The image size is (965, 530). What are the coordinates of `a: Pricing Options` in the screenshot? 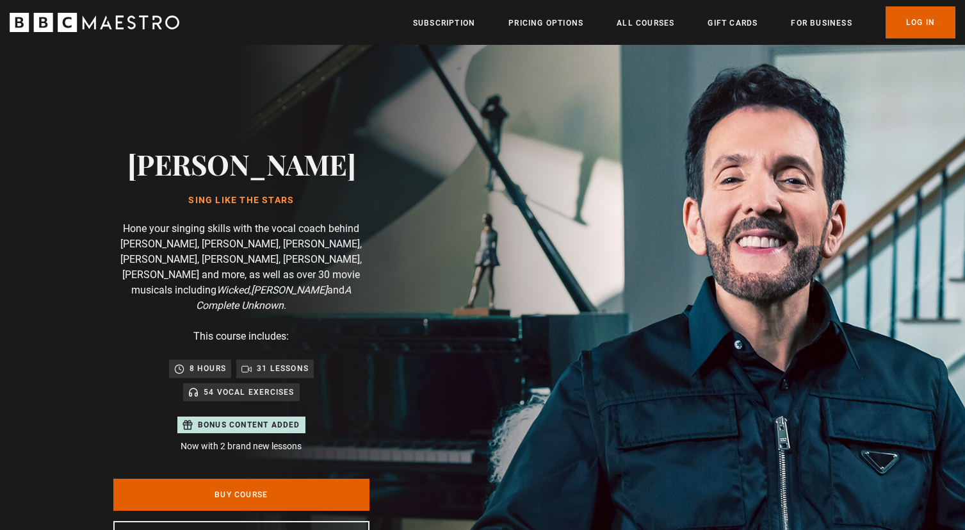 It's located at (546, 23).